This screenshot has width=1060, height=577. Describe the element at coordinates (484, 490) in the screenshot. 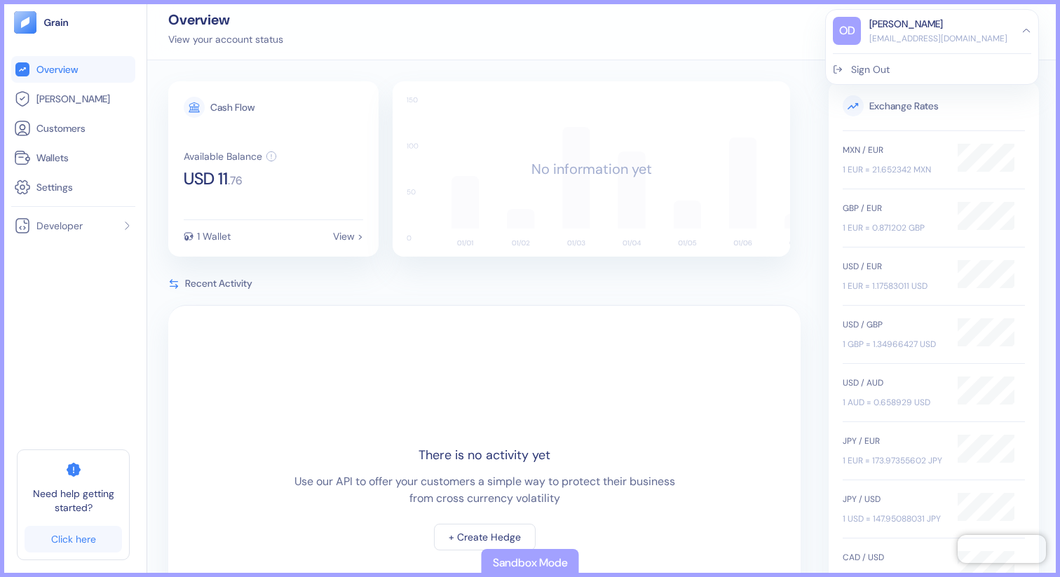

I see `div: Use our API to offer your customers a simple way to protect their business from cross currency vo...` at that location.